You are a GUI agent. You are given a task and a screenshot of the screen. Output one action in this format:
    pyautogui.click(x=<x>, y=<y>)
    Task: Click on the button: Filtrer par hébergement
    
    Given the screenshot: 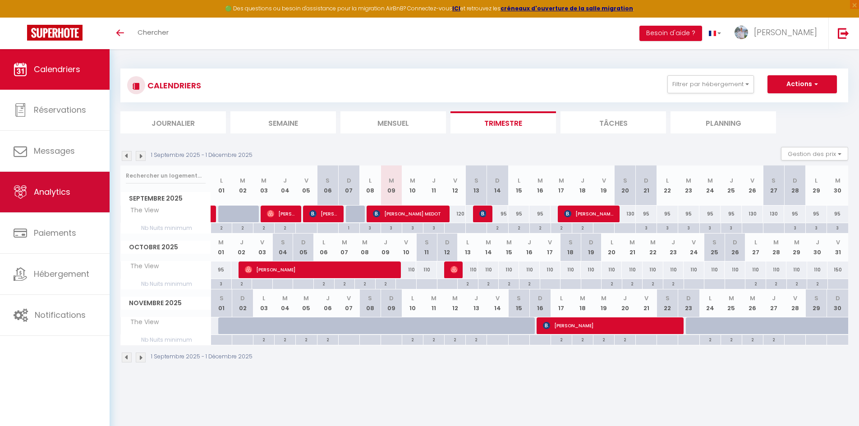 What is the action you would take?
    pyautogui.click(x=711, y=84)
    